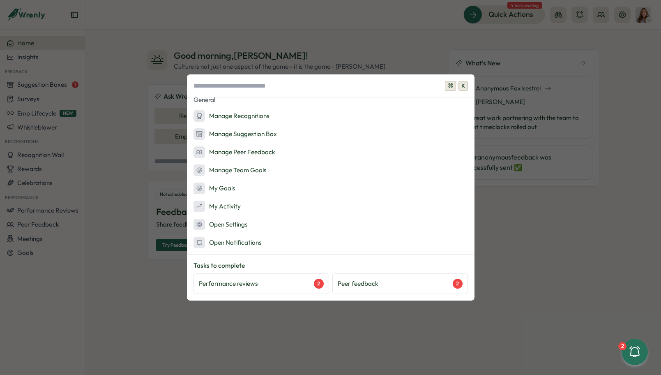 This screenshot has height=375, width=661. What do you see at coordinates (231, 116) in the screenshot?
I see `div: Manage Recognitions` at bounding box center [231, 116].